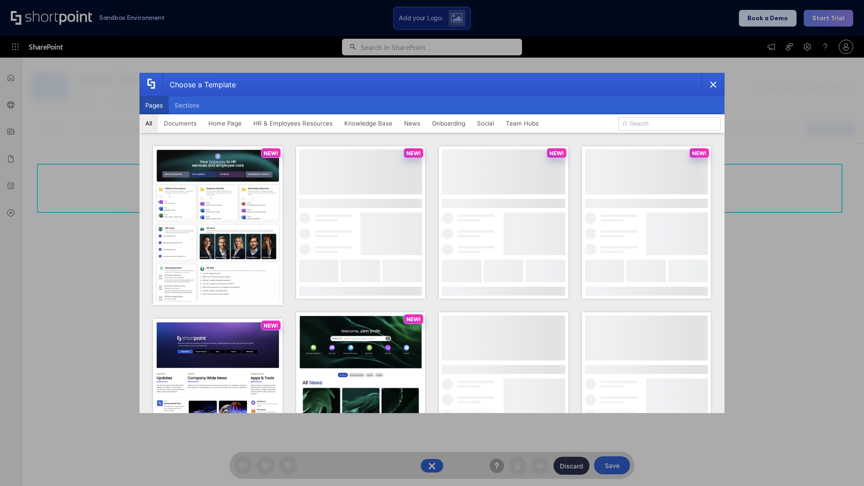 This screenshot has width=864, height=486. Describe the element at coordinates (293, 123) in the screenshot. I see `button: HR & Employees Resources` at that location.